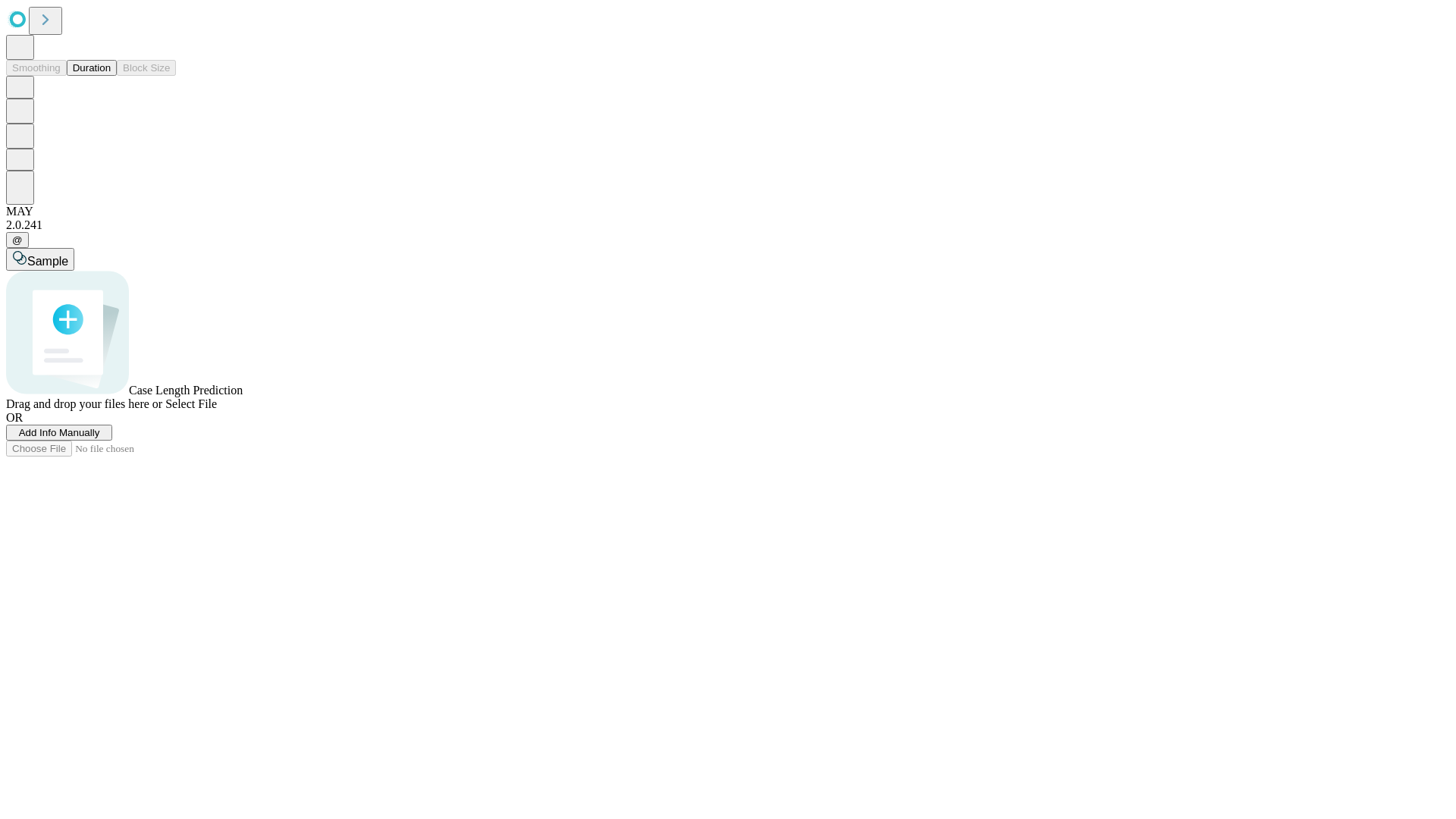 The height and width of the screenshot is (819, 1456). Describe the element at coordinates (728, 225) in the screenshot. I see `div: 2.0.241` at that location.